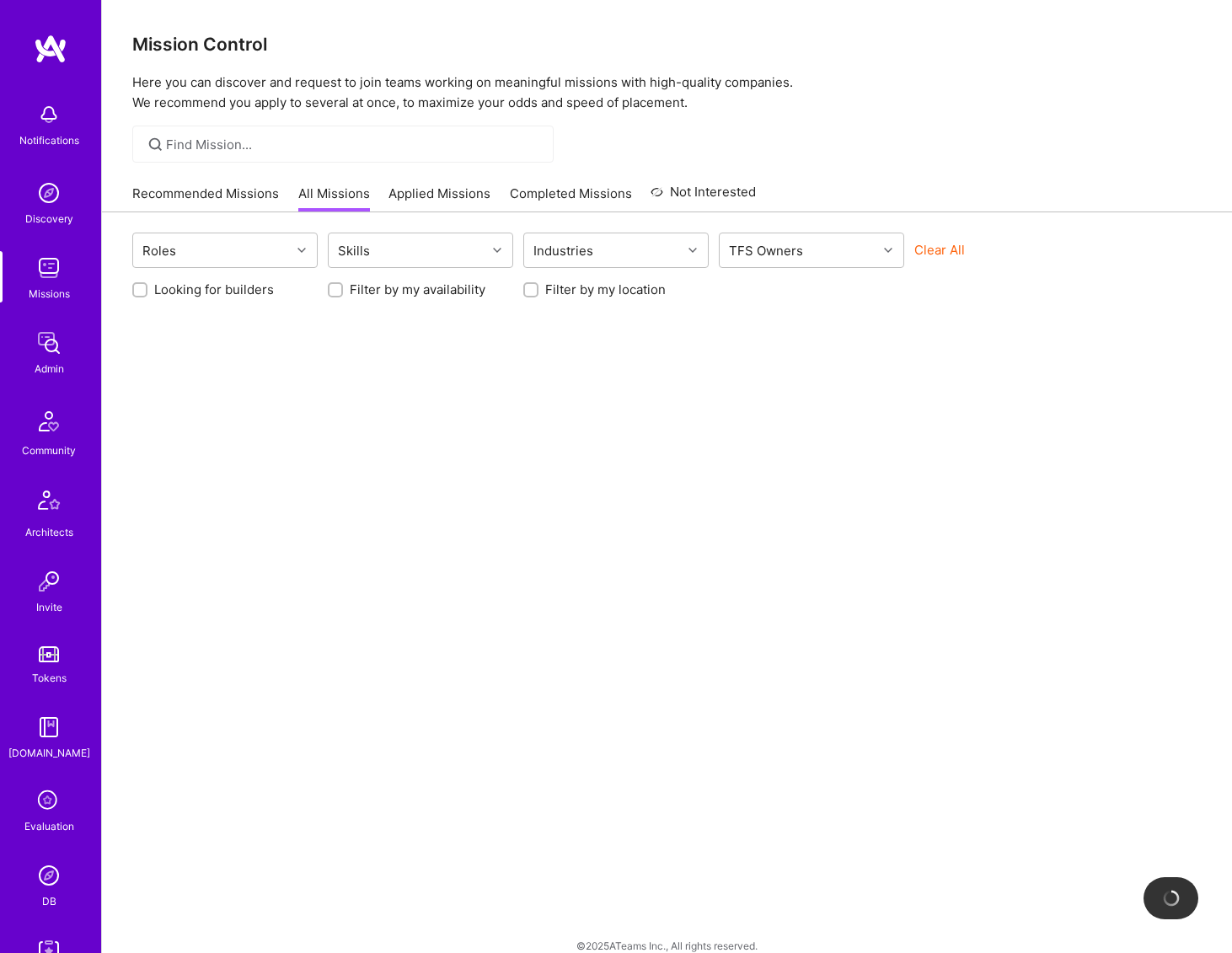  Describe the element at coordinates (766, 250) in the screenshot. I see `div: TFS Owners` at that location.